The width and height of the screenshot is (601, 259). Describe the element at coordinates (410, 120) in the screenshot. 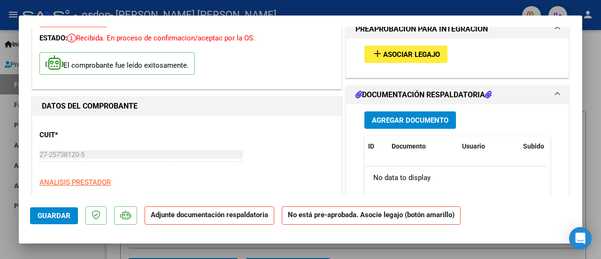

I see `button: Agregar Documento` at that location.